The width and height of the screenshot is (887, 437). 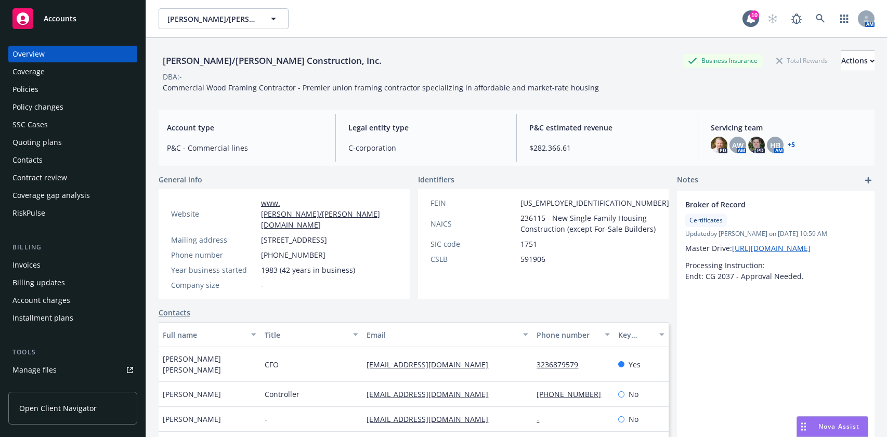 I want to click on span: $282,366.61, so click(x=607, y=148).